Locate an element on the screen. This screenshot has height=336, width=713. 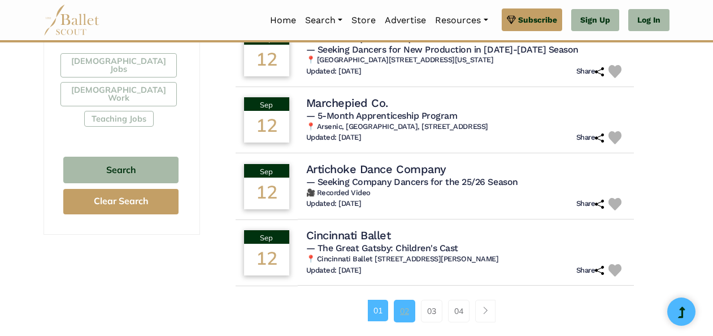
span: — The Great Gatsby: Children's Cast is located at coordinates (382, 248).